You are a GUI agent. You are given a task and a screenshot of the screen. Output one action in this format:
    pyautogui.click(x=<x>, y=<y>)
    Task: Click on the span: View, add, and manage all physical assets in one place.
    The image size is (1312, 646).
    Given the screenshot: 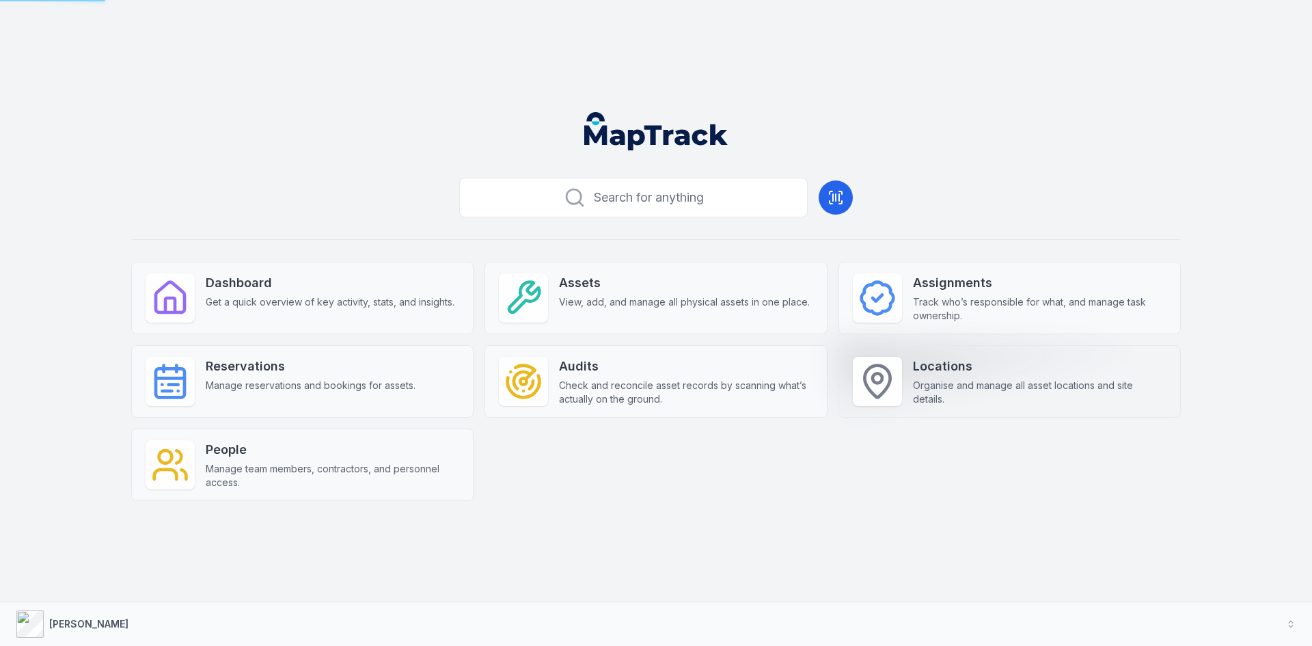 What is the action you would take?
    pyautogui.click(x=684, y=302)
    